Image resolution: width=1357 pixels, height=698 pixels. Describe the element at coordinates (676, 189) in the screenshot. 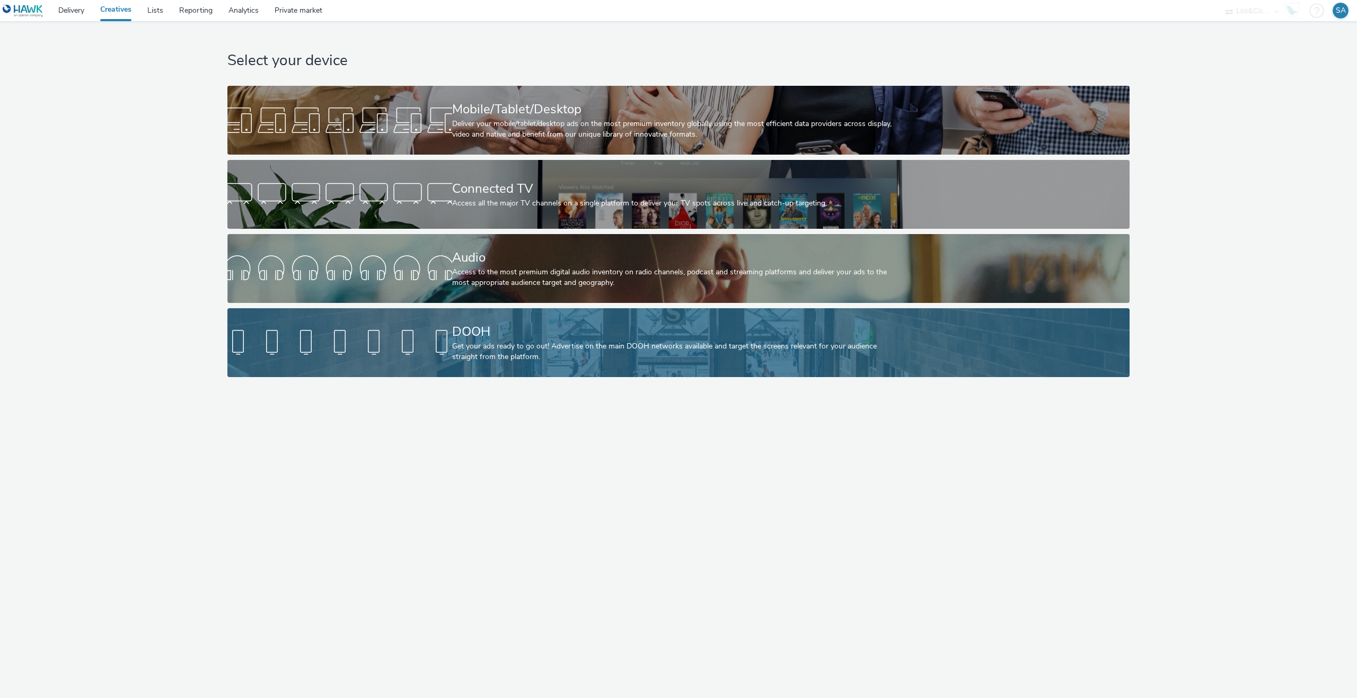

I see `div: Connected TV` at that location.